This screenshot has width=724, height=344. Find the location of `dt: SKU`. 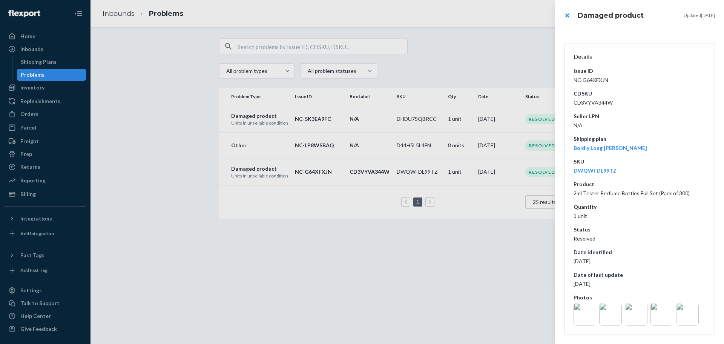

dt: SKU is located at coordinates (640, 161).